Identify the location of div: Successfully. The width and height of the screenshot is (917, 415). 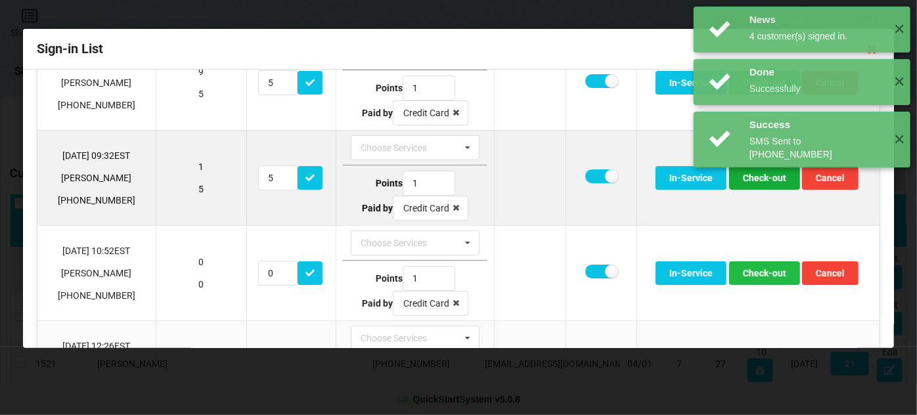
(817, 89).